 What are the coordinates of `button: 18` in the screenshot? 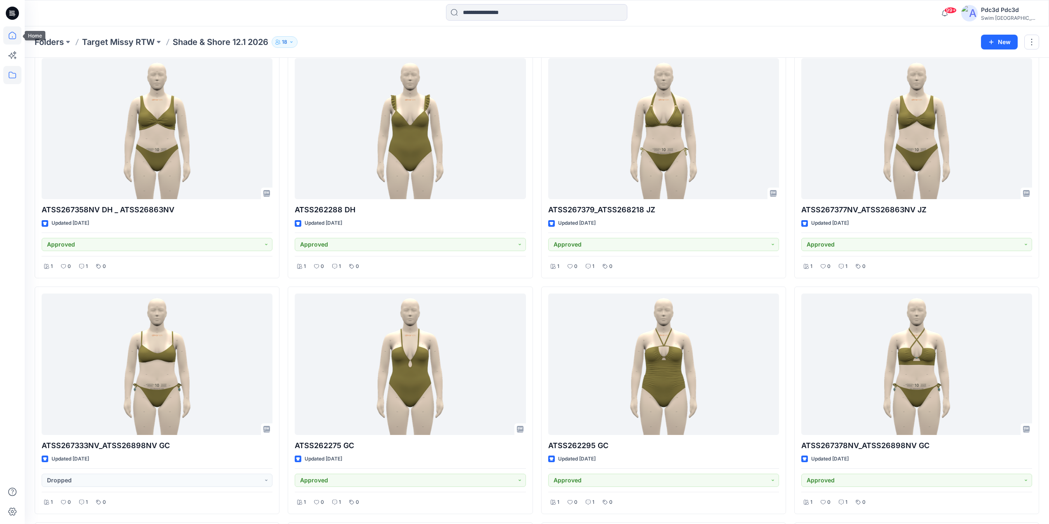 It's located at (284, 42).